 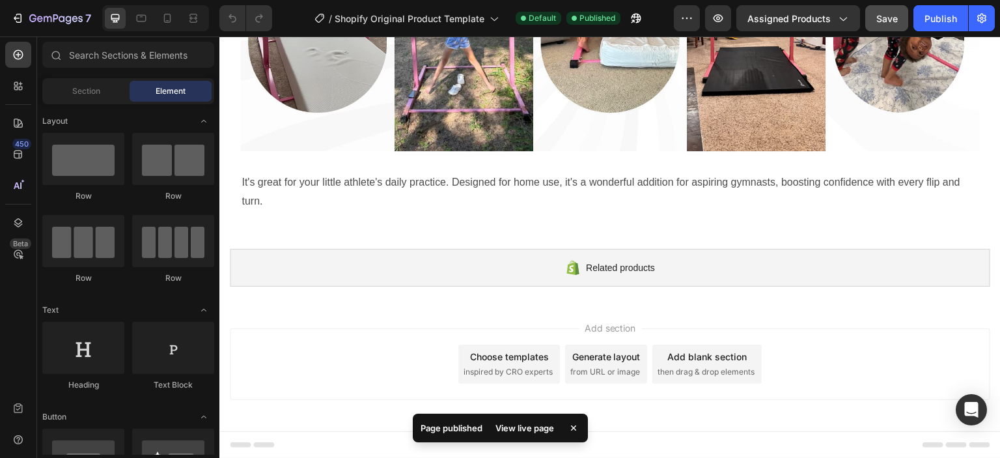 What do you see at coordinates (88, 18) in the screenshot?
I see `p: 7` at bounding box center [88, 18].